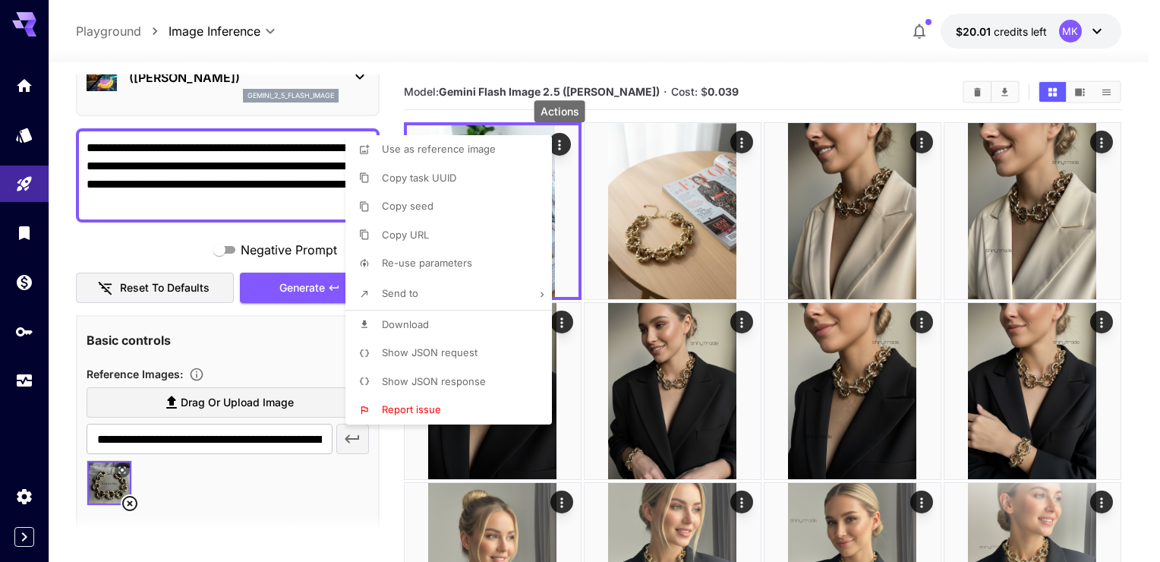 This screenshot has height=562, width=1160. I want to click on span: Copy URL, so click(405, 235).